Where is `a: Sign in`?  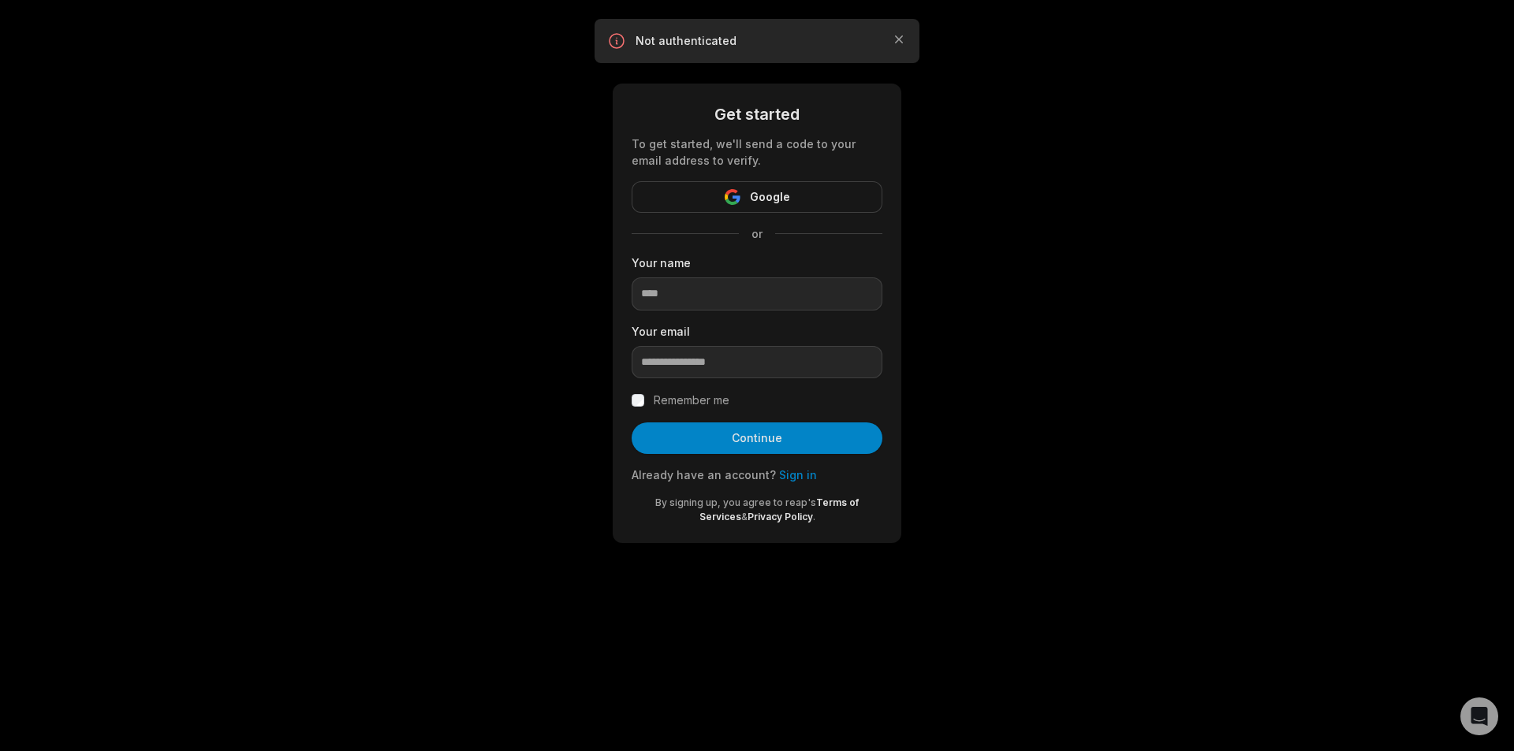 a: Sign in is located at coordinates (798, 475).